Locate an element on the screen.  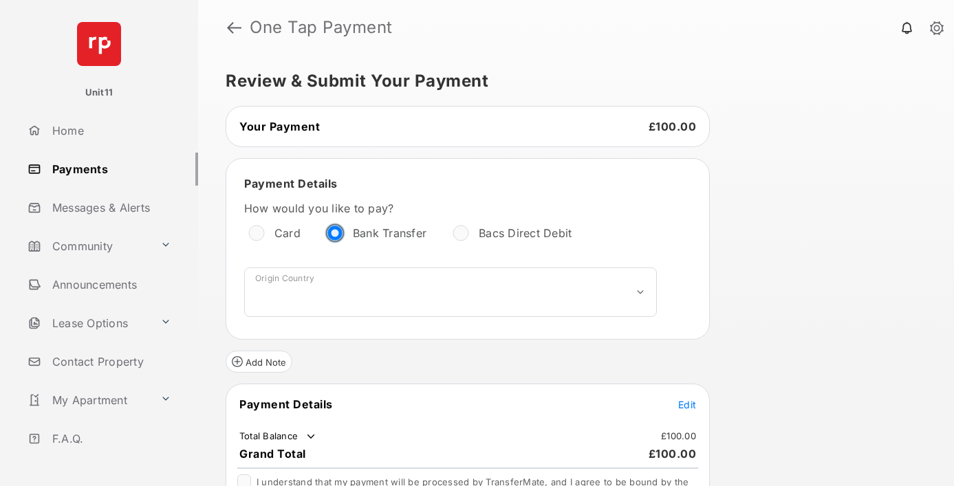
a: F.A.Q. is located at coordinates (110, 439).